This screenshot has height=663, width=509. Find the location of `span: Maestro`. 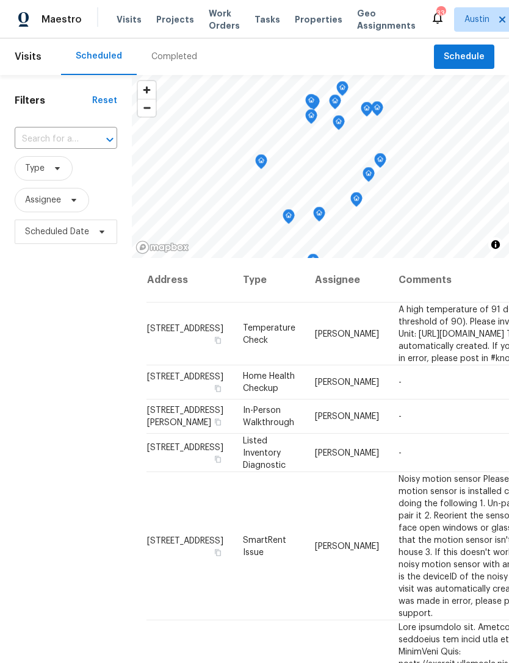

span: Maestro is located at coordinates (62, 20).